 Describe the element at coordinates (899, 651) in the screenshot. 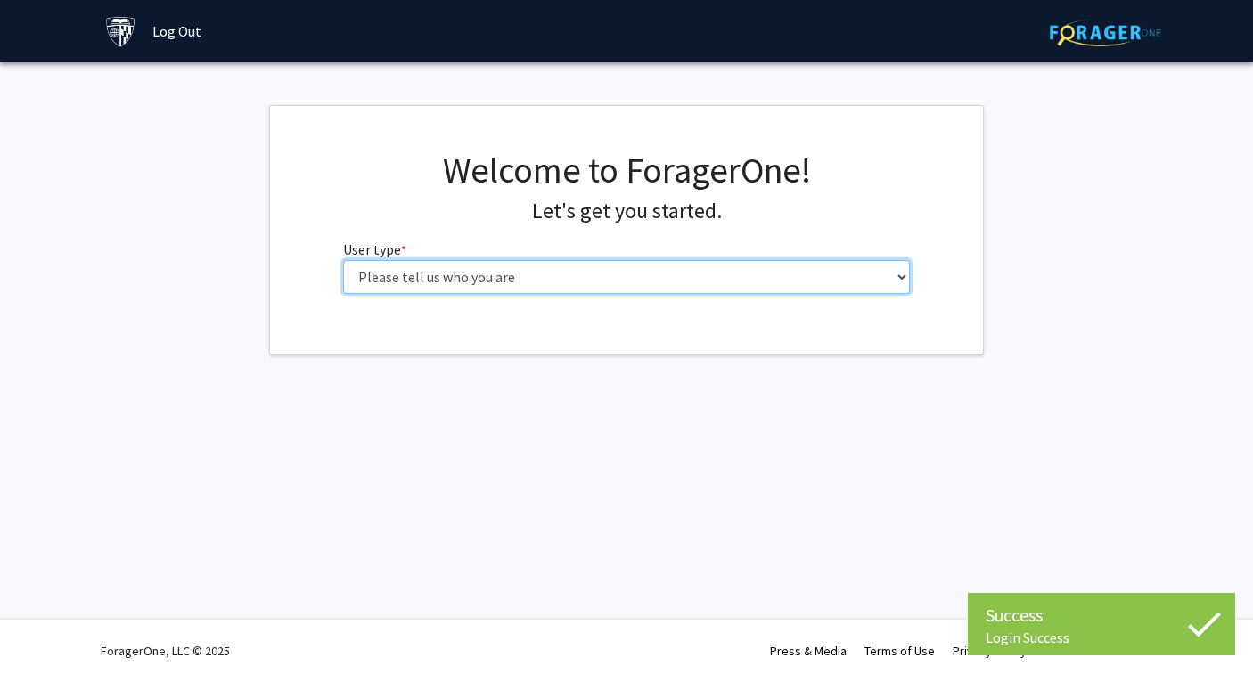

I see `a: Terms of Use` at that location.